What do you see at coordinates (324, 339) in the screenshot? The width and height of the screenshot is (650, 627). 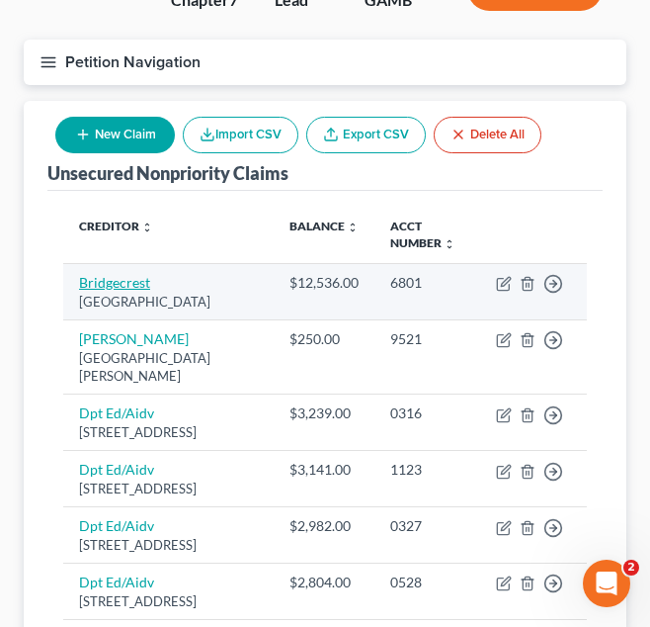 I see `div: $250.00` at bounding box center [324, 339].